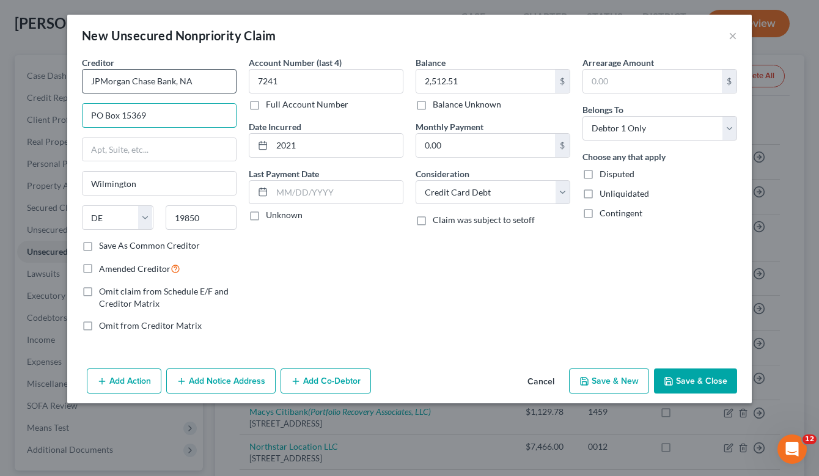 This screenshot has height=476, width=819. I want to click on button: Add Co-Debtor, so click(326, 381).